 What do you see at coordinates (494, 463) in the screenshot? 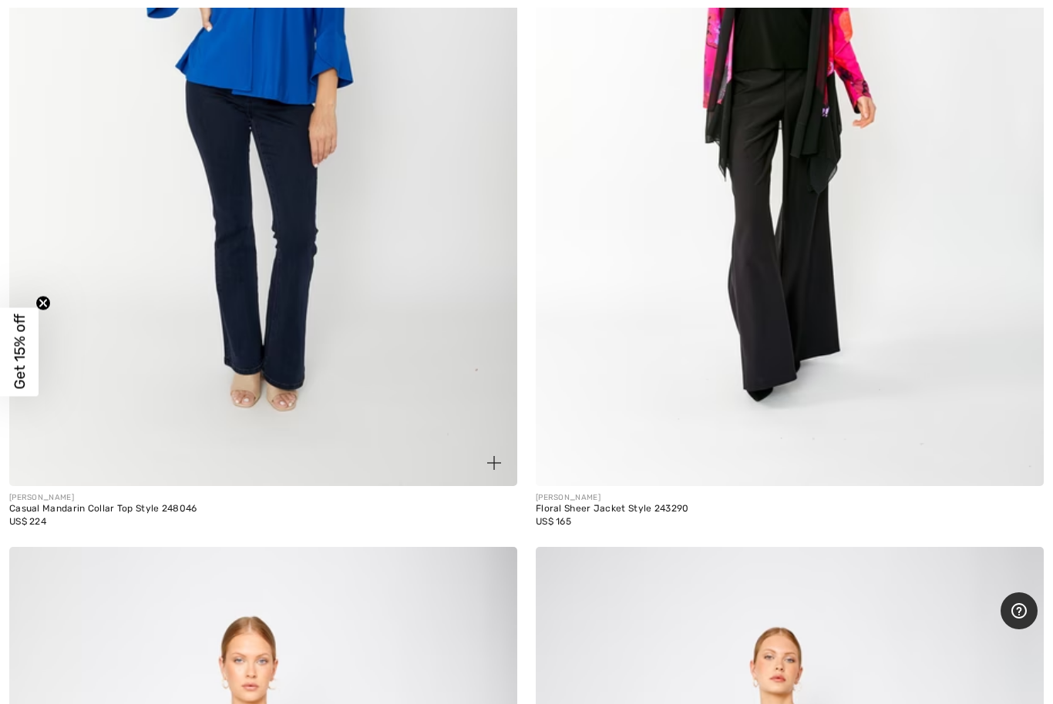
I see `img: plus_v2.svg` at bounding box center [494, 463].